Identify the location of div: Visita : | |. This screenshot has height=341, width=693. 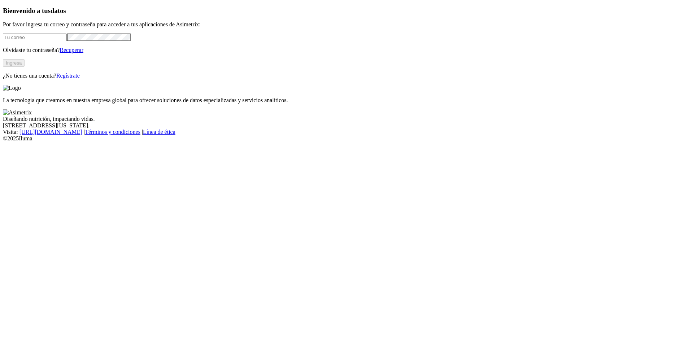
(346, 132).